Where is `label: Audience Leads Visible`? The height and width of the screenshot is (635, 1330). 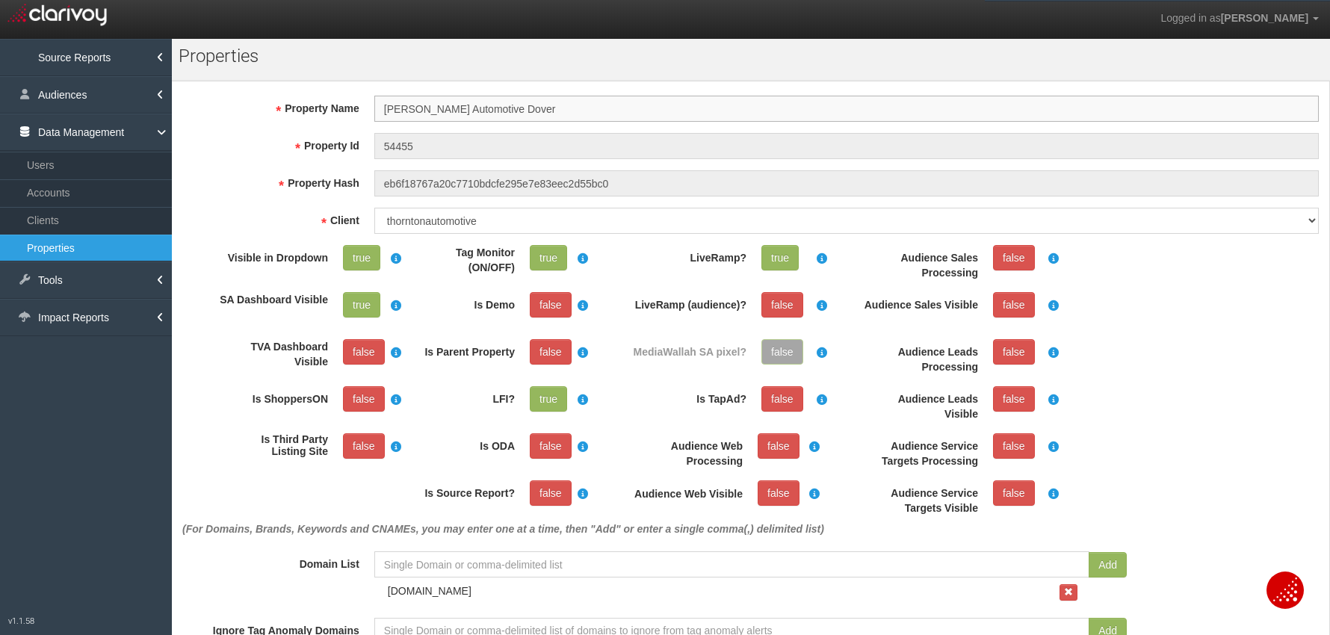
label: Audience Leads Visible is located at coordinates (920, 403).